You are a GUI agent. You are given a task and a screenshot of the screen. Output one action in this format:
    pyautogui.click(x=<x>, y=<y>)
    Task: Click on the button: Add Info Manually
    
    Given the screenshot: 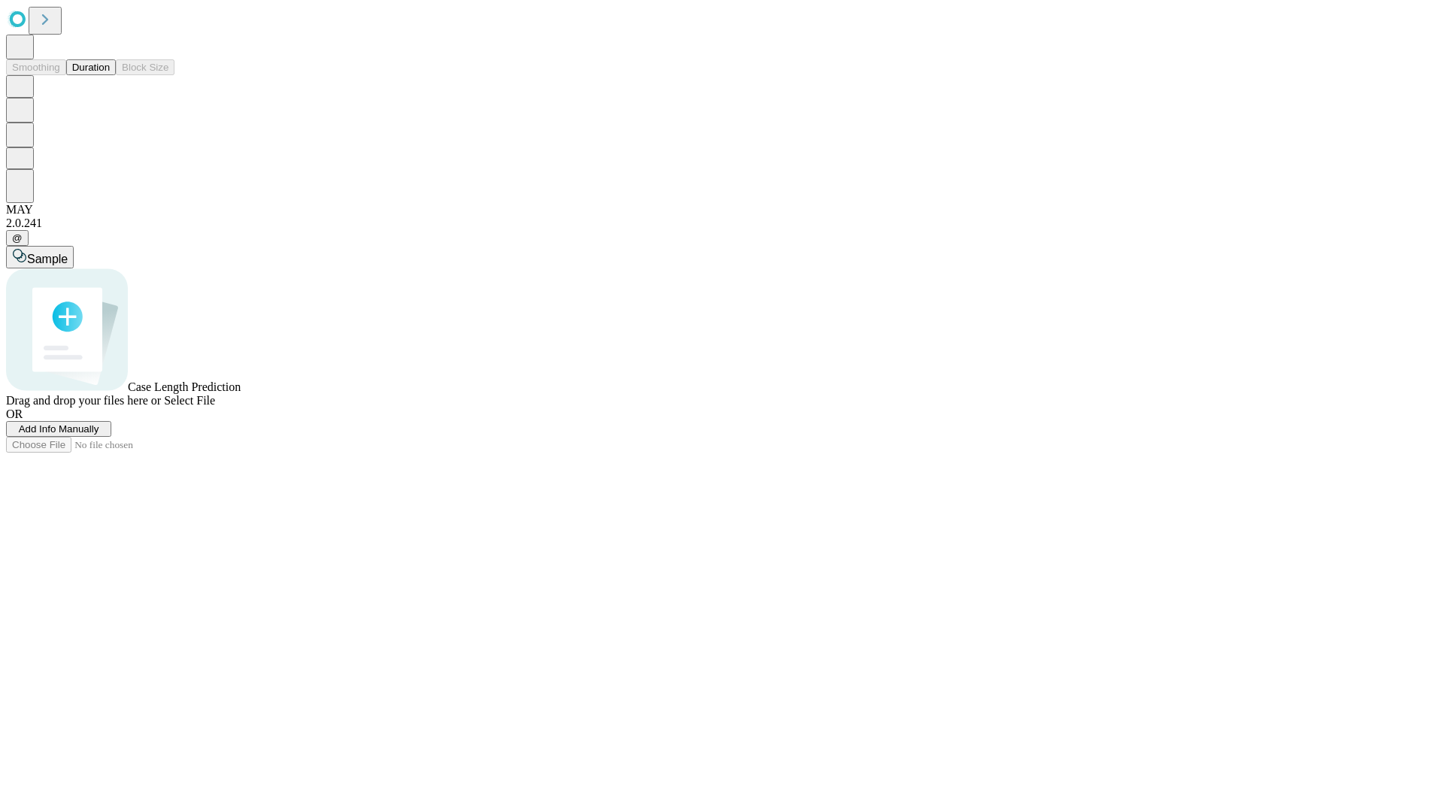 What is the action you would take?
    pyautogui.click(x=59, y=429)
    